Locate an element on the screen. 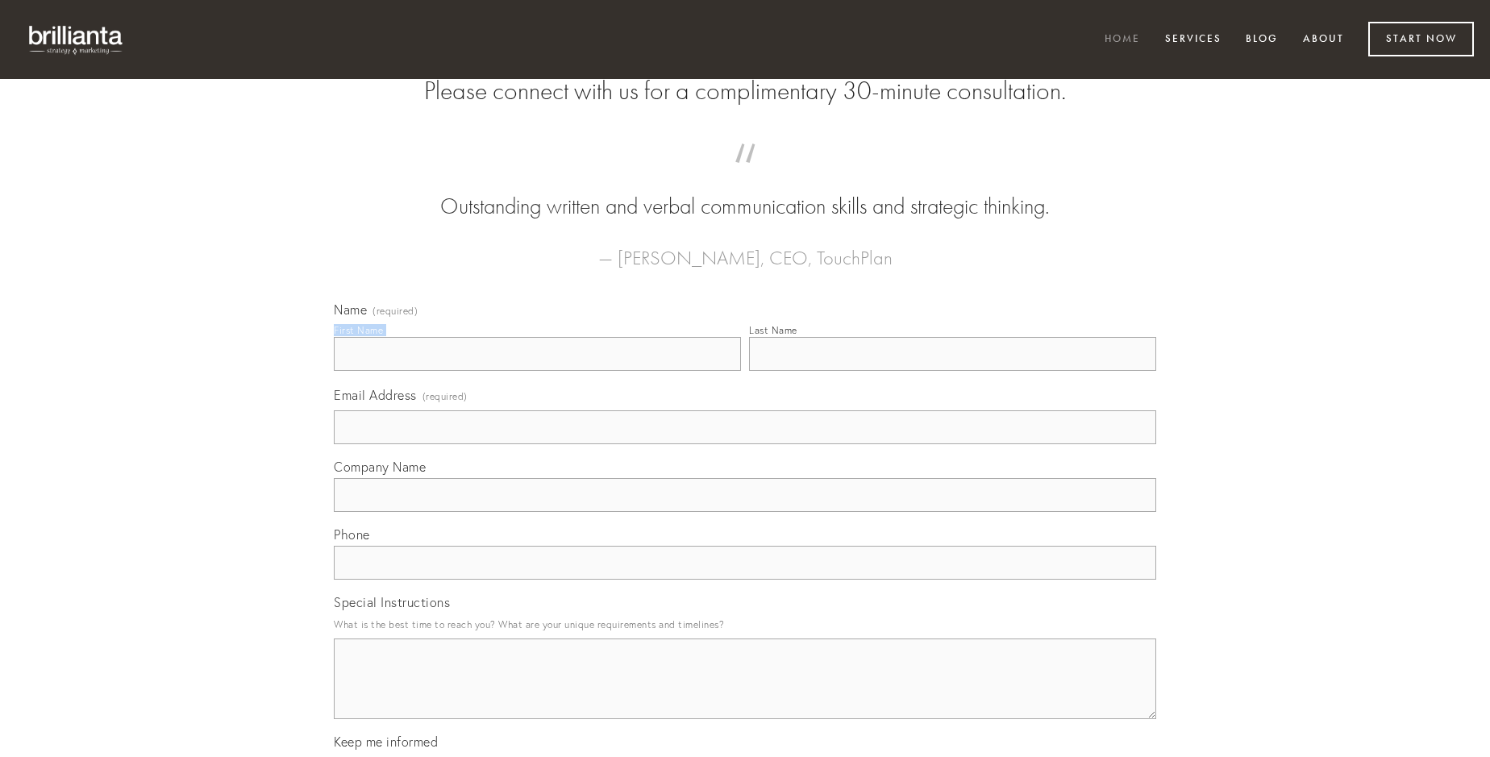 This screenshot has width=1490, height=757. img: brillianta - research, strategy, marketing is located at coordinates (77, 39).